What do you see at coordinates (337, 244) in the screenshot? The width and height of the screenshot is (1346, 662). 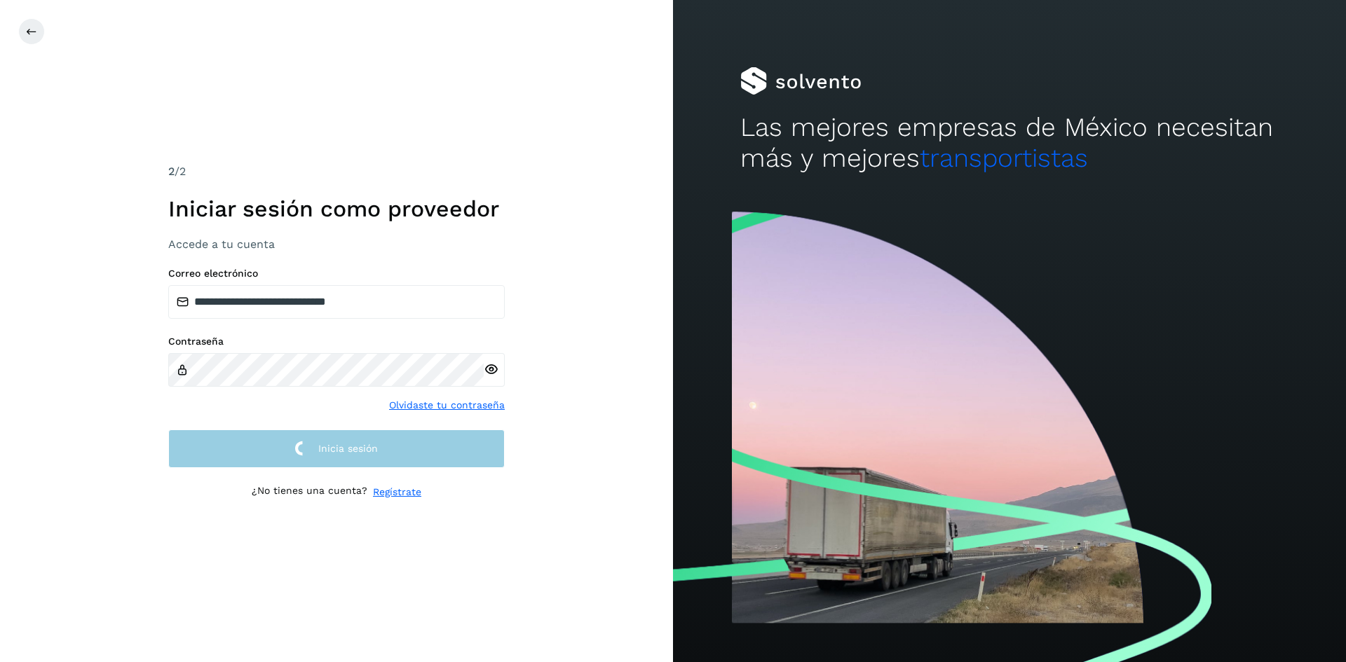 I see `h3: Accede a tu cuenta` at bounding box center [337, 244].